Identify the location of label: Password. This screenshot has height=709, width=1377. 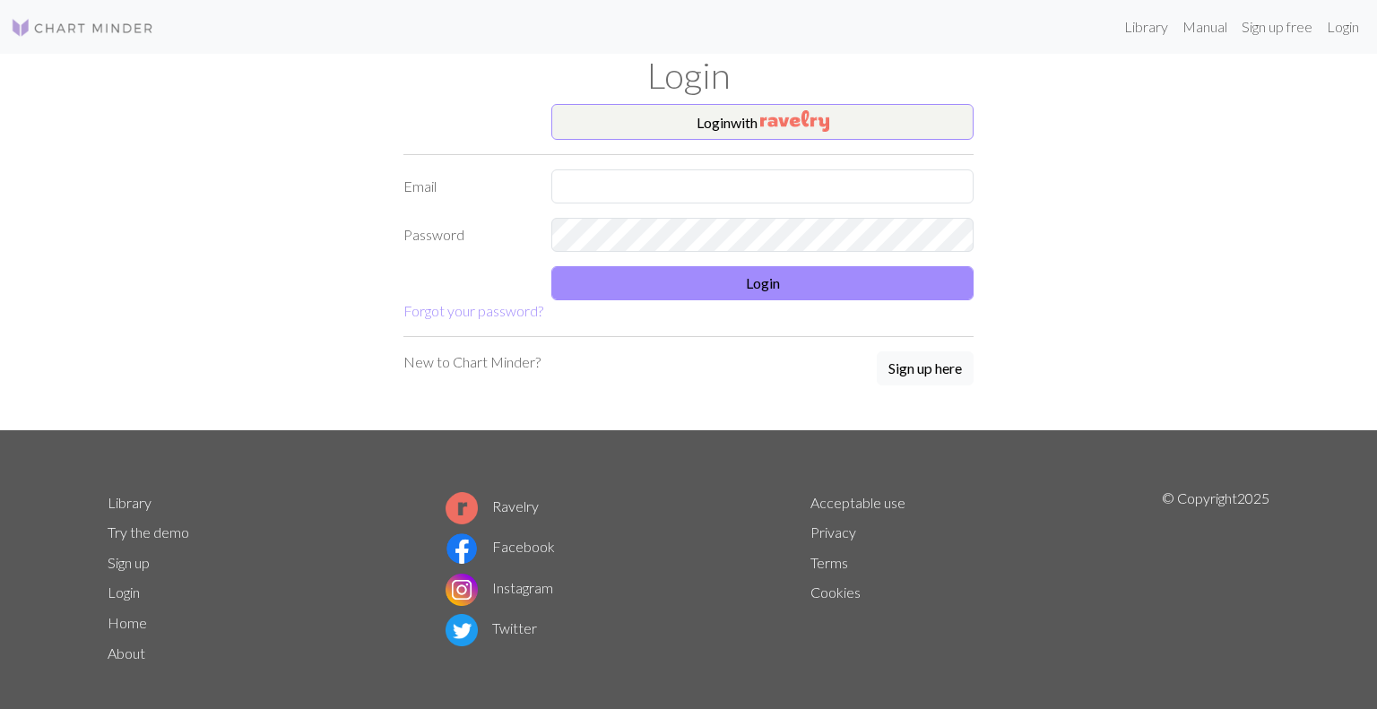
(466, 235).